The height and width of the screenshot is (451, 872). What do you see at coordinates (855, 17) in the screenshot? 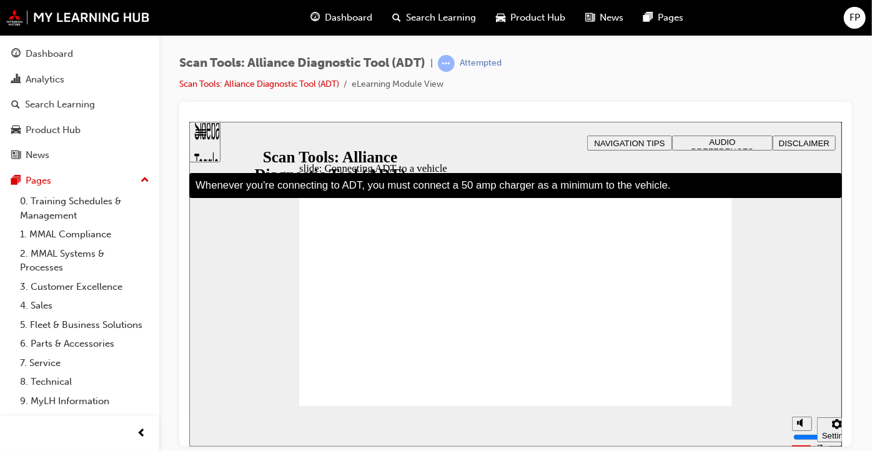
I see `span: FP` at bounding box center [855, 17].